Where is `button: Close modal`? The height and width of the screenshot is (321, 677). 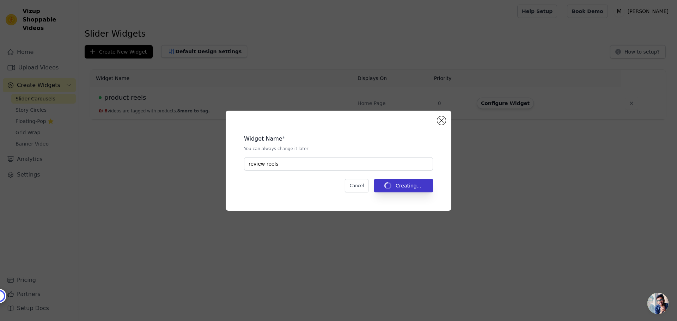
button: Close modal is located at coordinates (442, 121).